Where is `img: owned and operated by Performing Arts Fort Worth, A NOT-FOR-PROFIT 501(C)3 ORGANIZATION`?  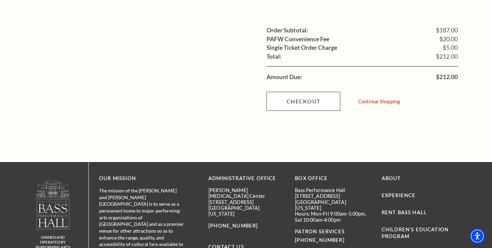
img: owned and operated by Performing Arts Fort Worth, A NOT-FOR-PROFIT 501(C)3 ORGANIZATION is located at coordinates (53, 205).